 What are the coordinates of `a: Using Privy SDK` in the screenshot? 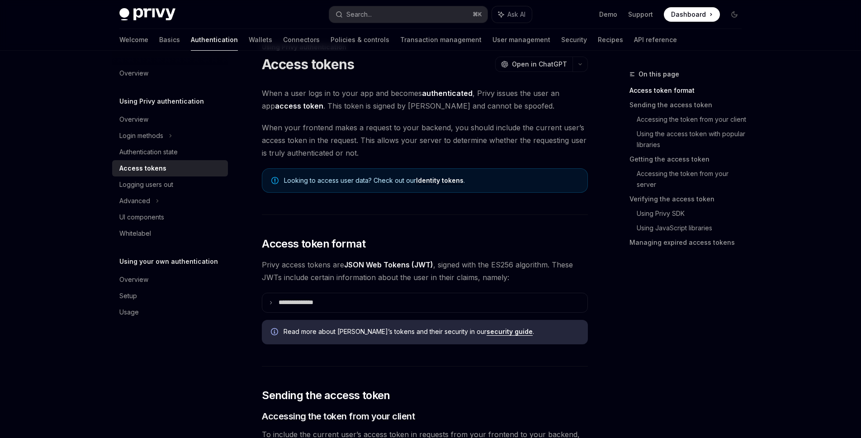 It's located at (693, 213).